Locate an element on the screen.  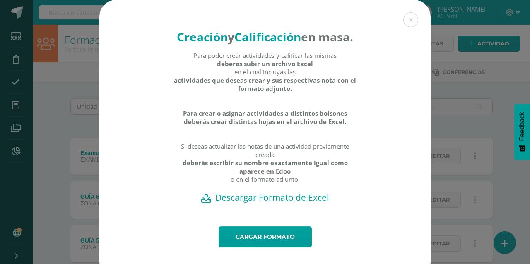
strong: deberás escribir su nombre exactamente igual como aparece en Edoo is located at coordinates (265, 167).